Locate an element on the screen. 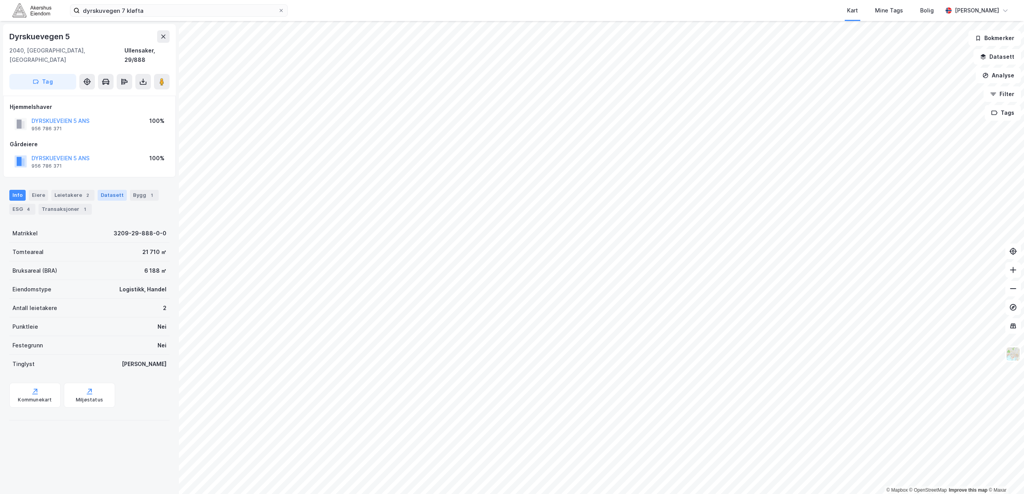 This screenshot has height=494, width=1024. div: 4 is located at coordinates (28, 209).